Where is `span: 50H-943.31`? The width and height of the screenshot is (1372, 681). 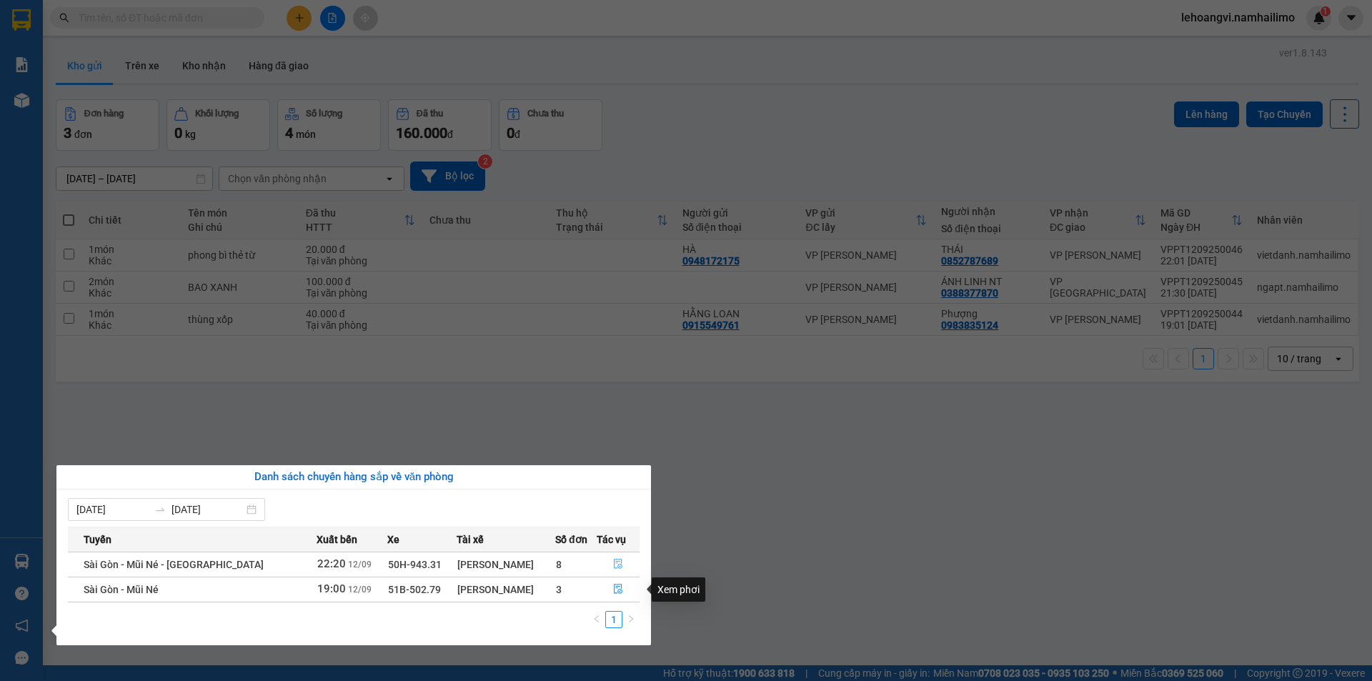 span: 50H-943.31 is located at coordinates (414, 564).